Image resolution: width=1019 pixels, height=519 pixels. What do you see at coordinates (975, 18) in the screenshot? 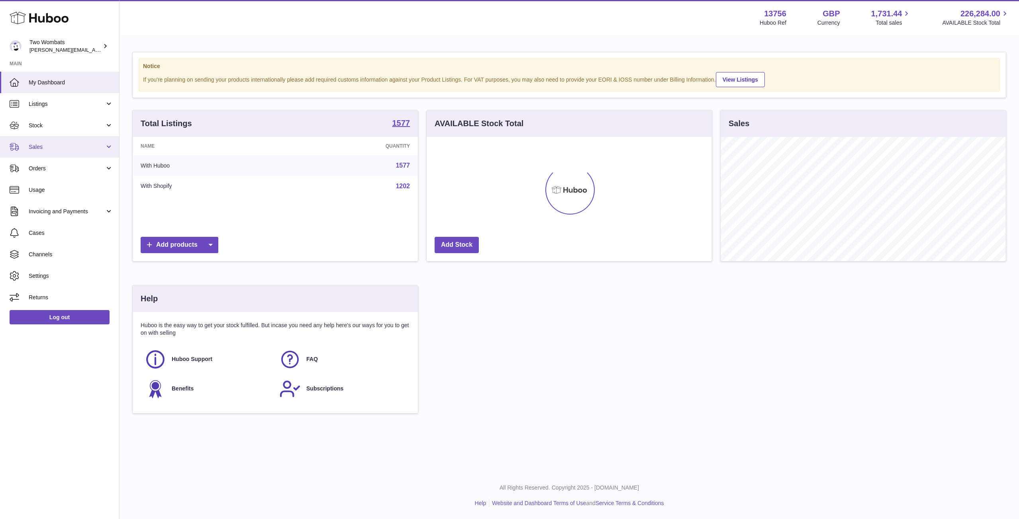
I see `a: 226,284.00 AVAILABLE Stock Total` at bounding box center [975, 18].